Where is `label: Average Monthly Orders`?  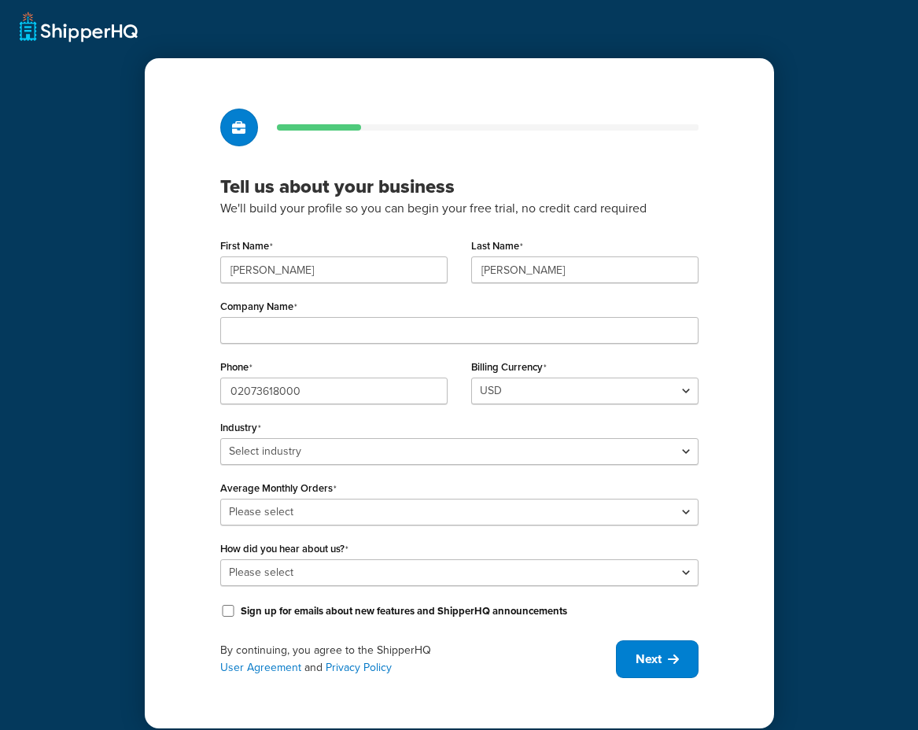
label: Average Monthly Orders is located at coordinates (279, 489).